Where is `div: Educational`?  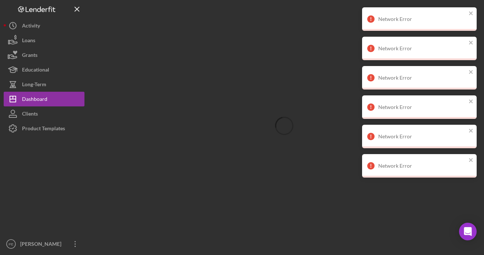 div: Educational is located at coordinates (36, 71).